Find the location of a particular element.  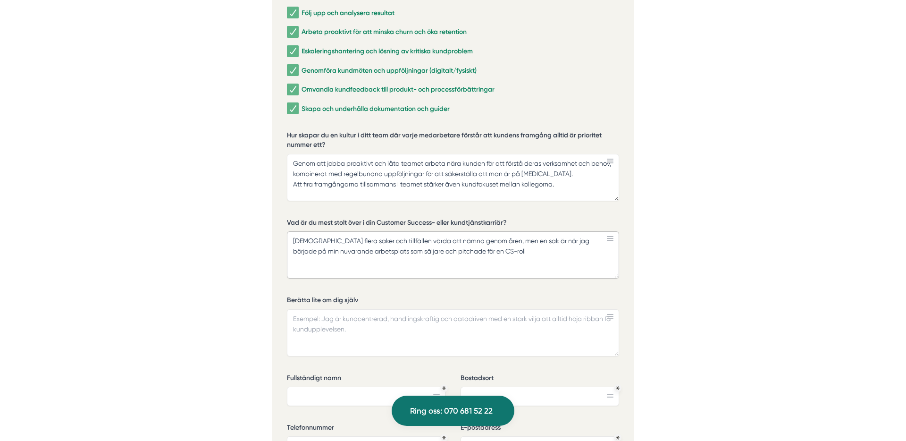

label: Berätta lite om dig själv is located at coordinates (453, 301).